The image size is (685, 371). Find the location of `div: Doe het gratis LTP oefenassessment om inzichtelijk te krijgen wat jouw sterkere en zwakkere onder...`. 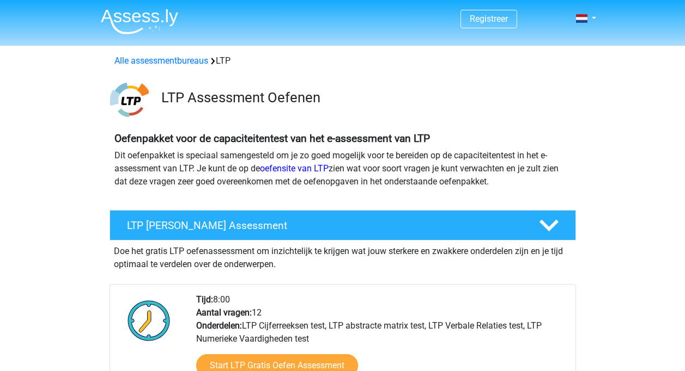

div: Doe het gratis LTP oefenassessment om inzichtelijk te krijgen wat jouw sterkere en zwakkere onder... is located at coordinates (343, 256).